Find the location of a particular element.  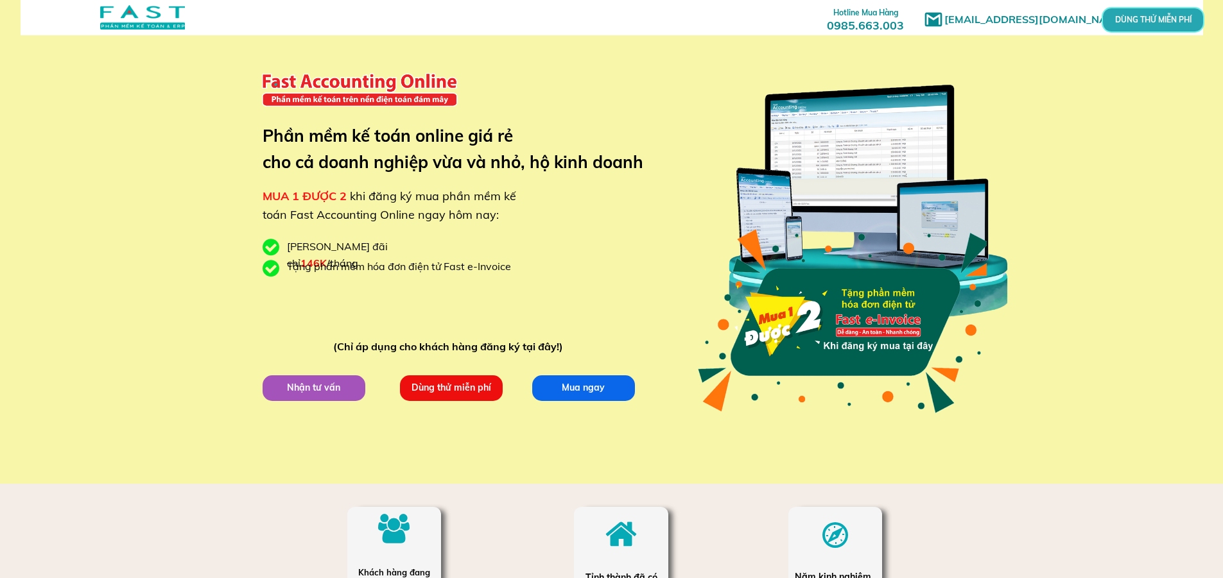

span: khi đăng ký mua phần mềm kế toán Fast Accounting Online ngay hôm nay: is located at coordinates (389, 205).